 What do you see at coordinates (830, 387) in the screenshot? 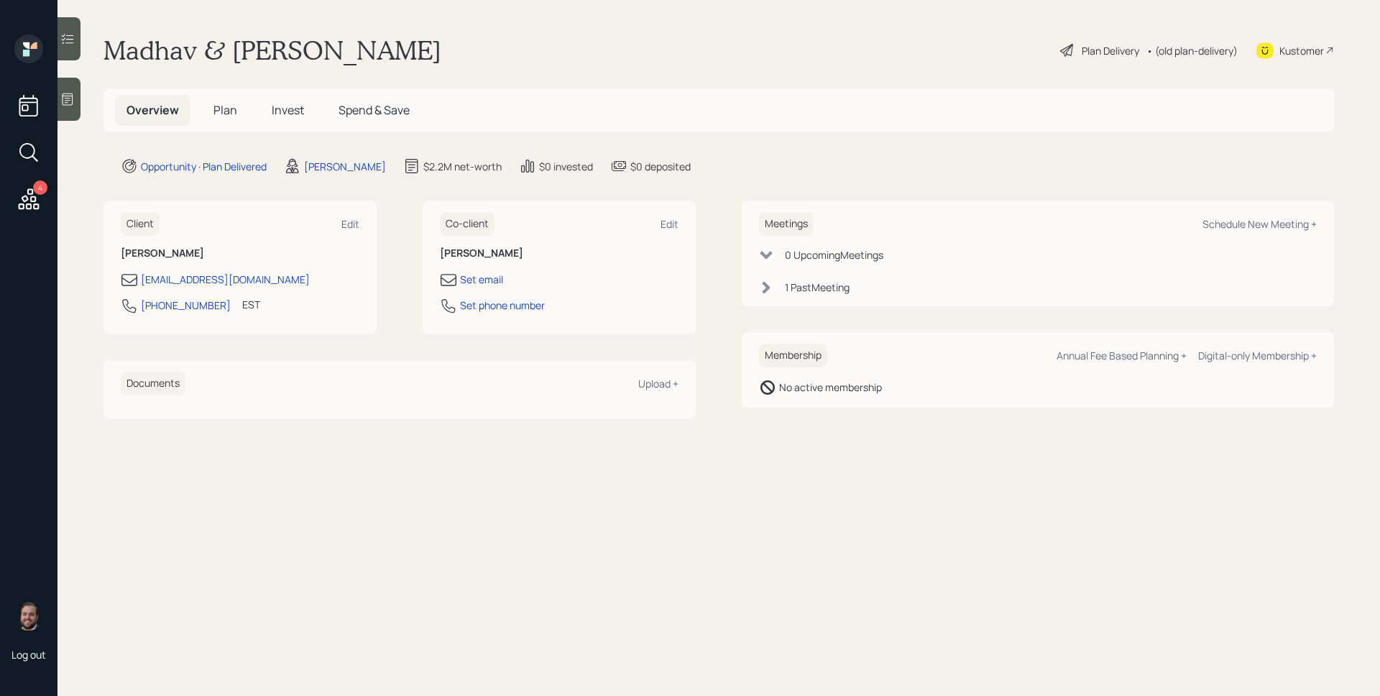
I see `div: No active membership` at bounding box center [830, 387].